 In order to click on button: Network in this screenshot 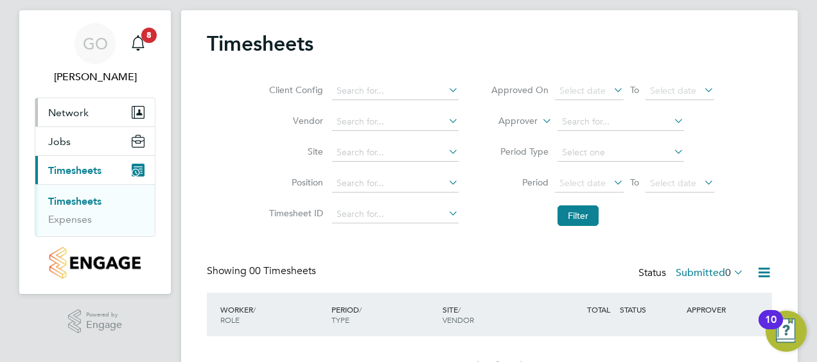, I will do `click(95, 112)`.